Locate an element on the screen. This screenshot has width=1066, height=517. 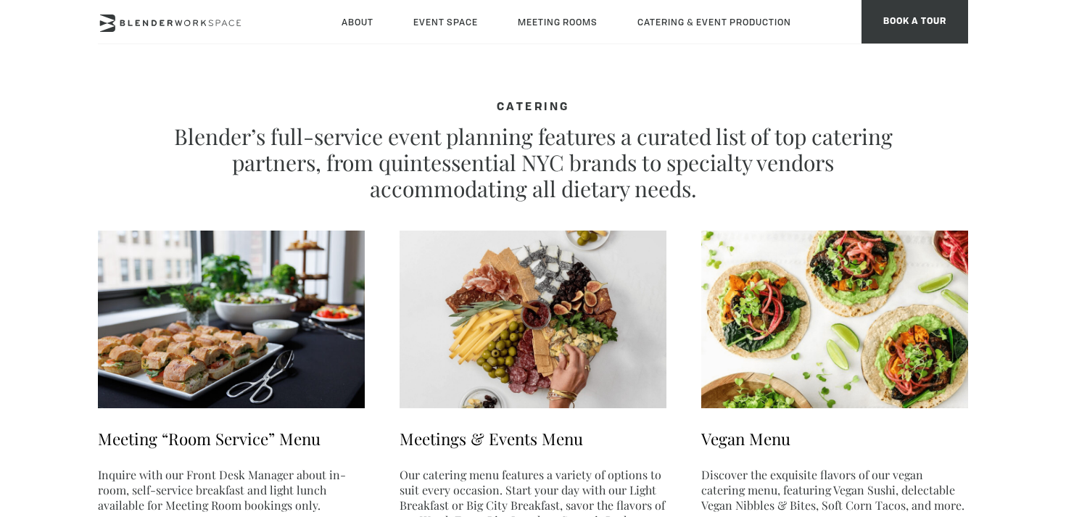
a: Meeting “Room Service” Menu is located at coordinates (209, 439).